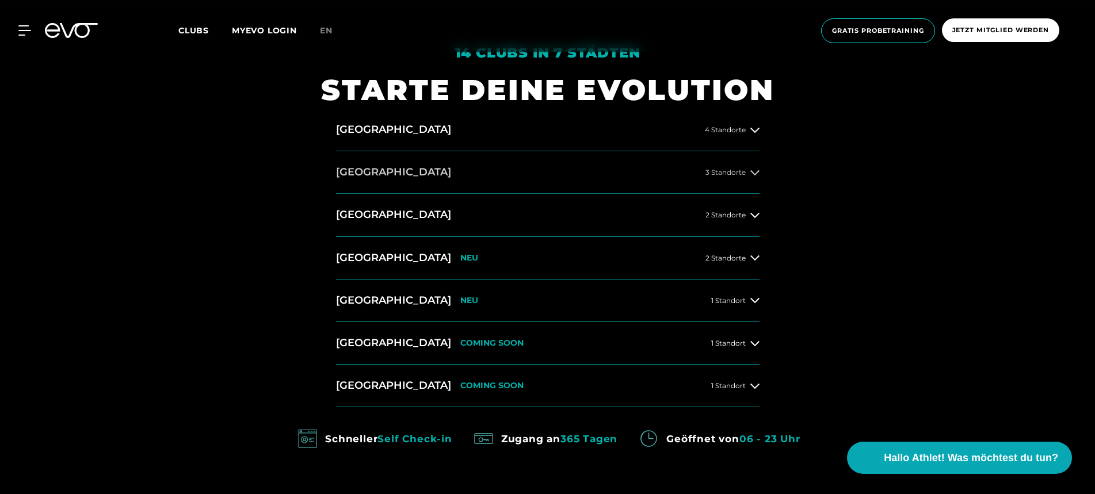 The height and width of the screenshot is (494, 1095). What do you see at coordinates (959, 458) in the screenshot?
I see `button: Hallo Athlet! Was möchtest du tun?` at bounding box center [959, 458].